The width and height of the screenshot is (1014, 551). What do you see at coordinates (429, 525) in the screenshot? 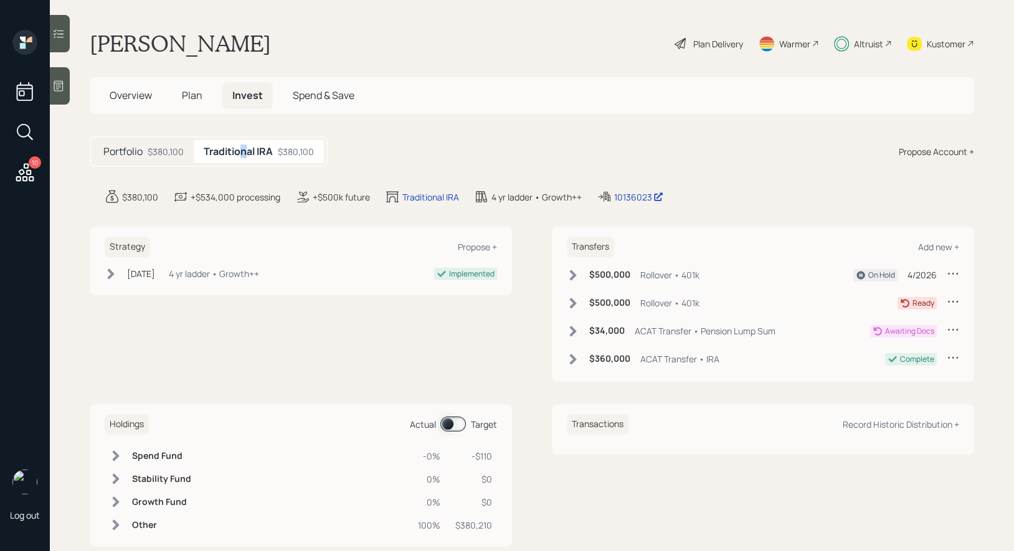
I see `div: 100%` at bounding box center [429, 525].